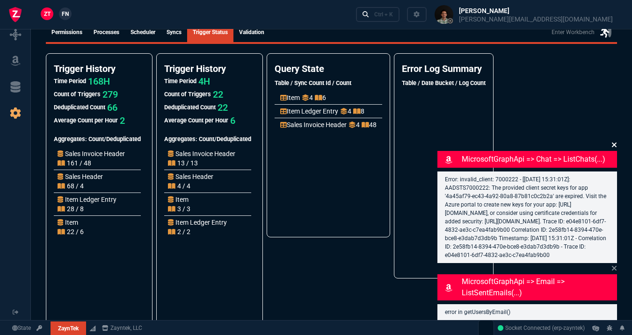 The width and height of the screenshot is (632, 335). What do you see at coordinates (106, 32) in the screenshot?
I see `a: Processes` at bounding box center [106, 32].